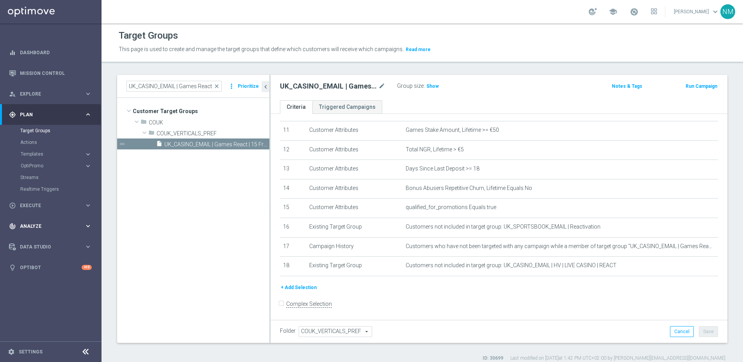  What do you see at coordinates (52, 247) in the screenshot?
I see `span: Data Studio` at bounding box center [52, 247].